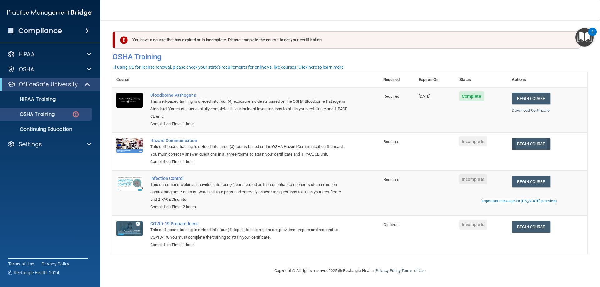  Describe the element at coordinates (47, 129) in the screenshot. I see `p: Continuing Education` at that location.